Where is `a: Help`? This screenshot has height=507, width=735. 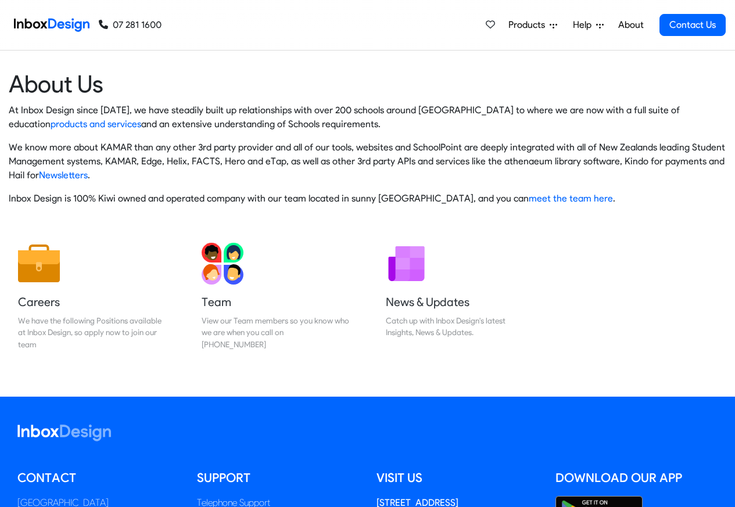
a: Help is located at coordinates (588, 25).